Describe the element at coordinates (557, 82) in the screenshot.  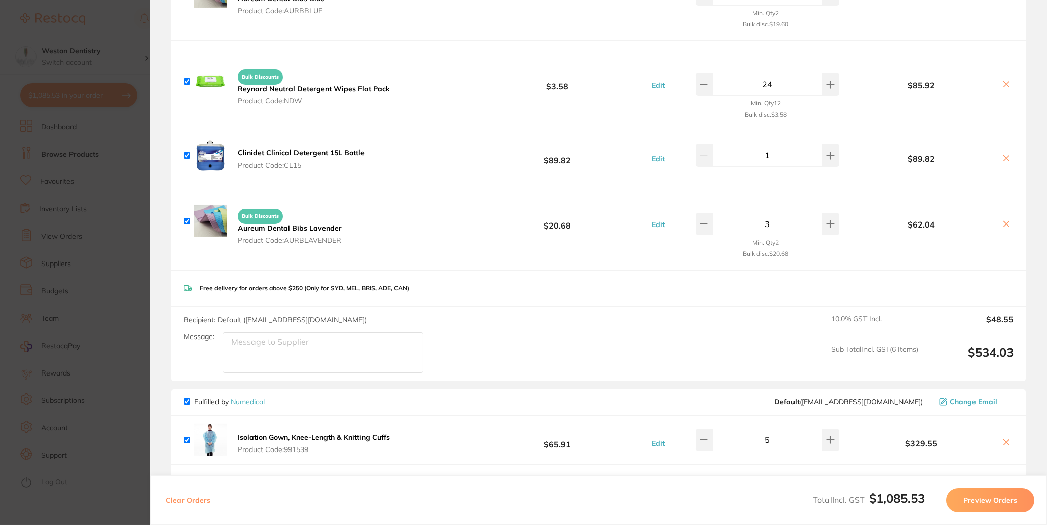
I see `b: $3.58` at that location.